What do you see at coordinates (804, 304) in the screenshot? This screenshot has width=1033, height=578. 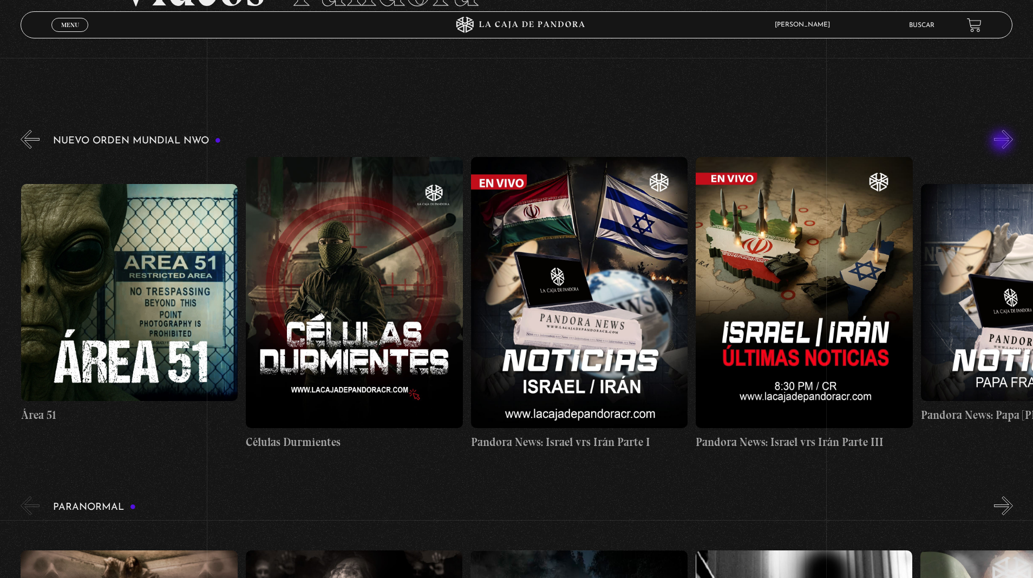 I see `a: Pandora News: Israel vrs Irán Parte III` at bounding box center [804, 304].